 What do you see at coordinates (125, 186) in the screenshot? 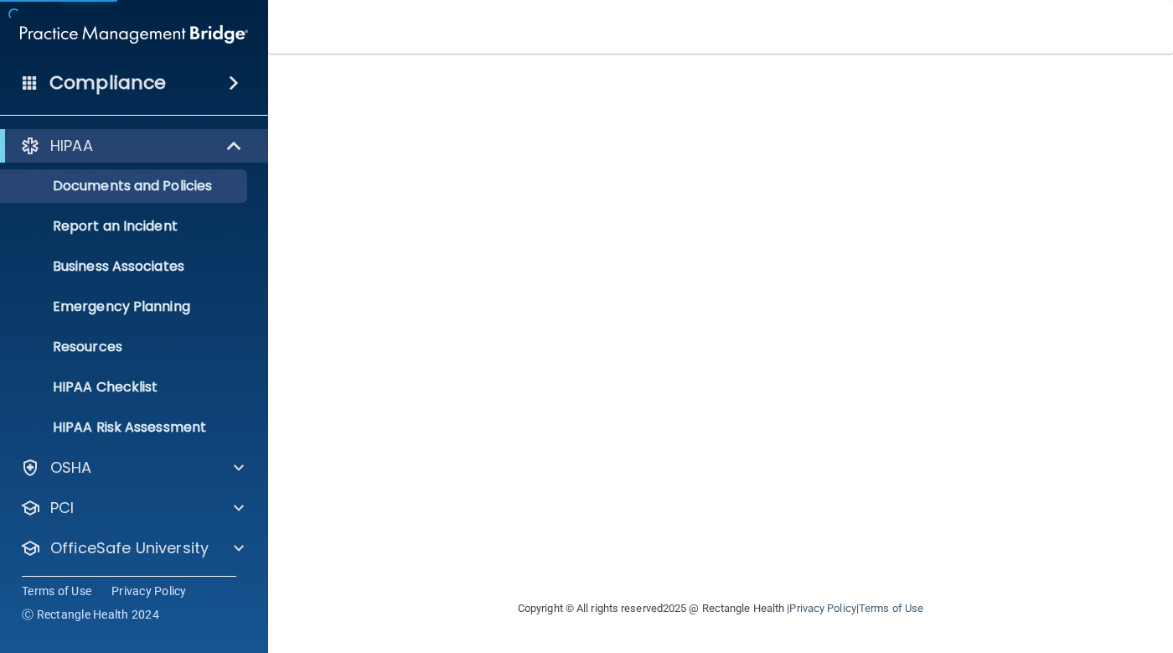
I see `p: Documents and Policies` at bounding box center [125, 186].